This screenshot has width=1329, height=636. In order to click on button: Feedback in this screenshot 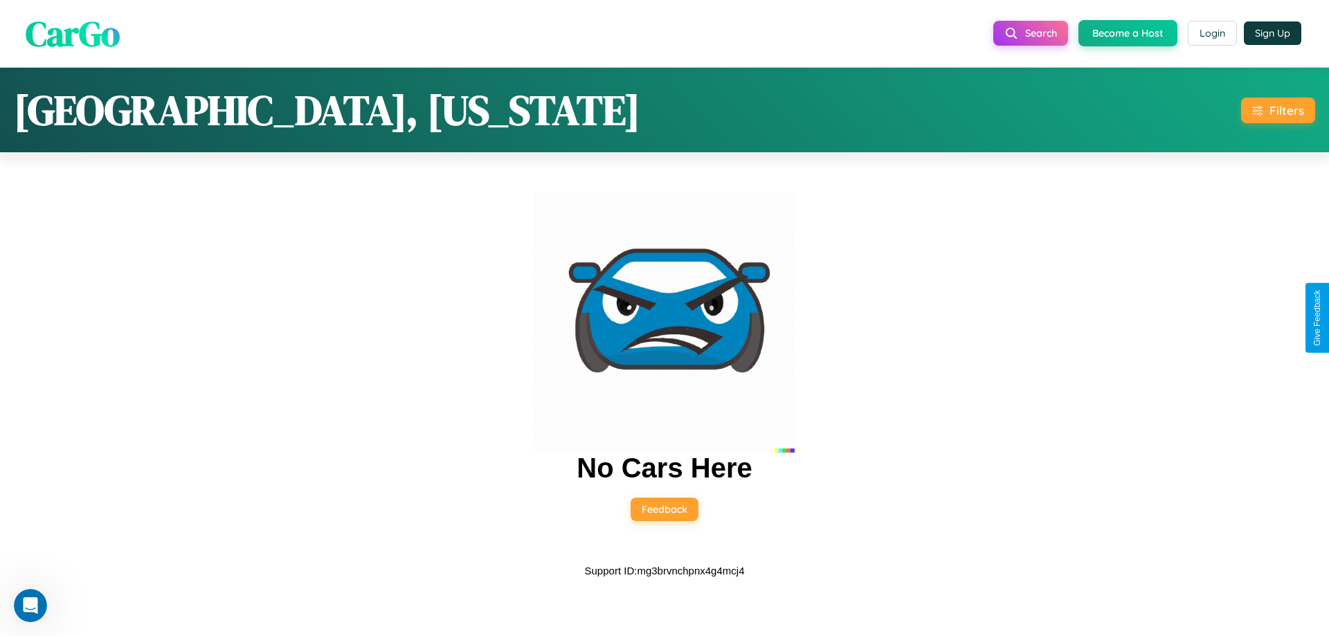, I will do `click(664, 509)`.